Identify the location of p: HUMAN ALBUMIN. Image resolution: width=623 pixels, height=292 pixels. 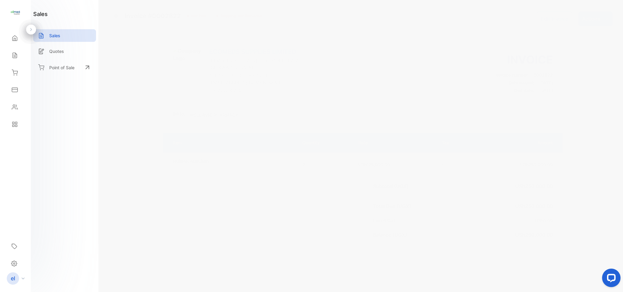
(232, 161).